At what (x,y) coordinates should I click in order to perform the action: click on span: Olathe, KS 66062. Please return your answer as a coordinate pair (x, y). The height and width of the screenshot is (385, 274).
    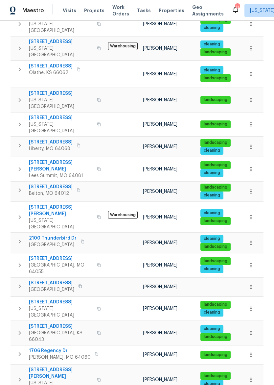
    Looking at the image, I should click on (51, 73).